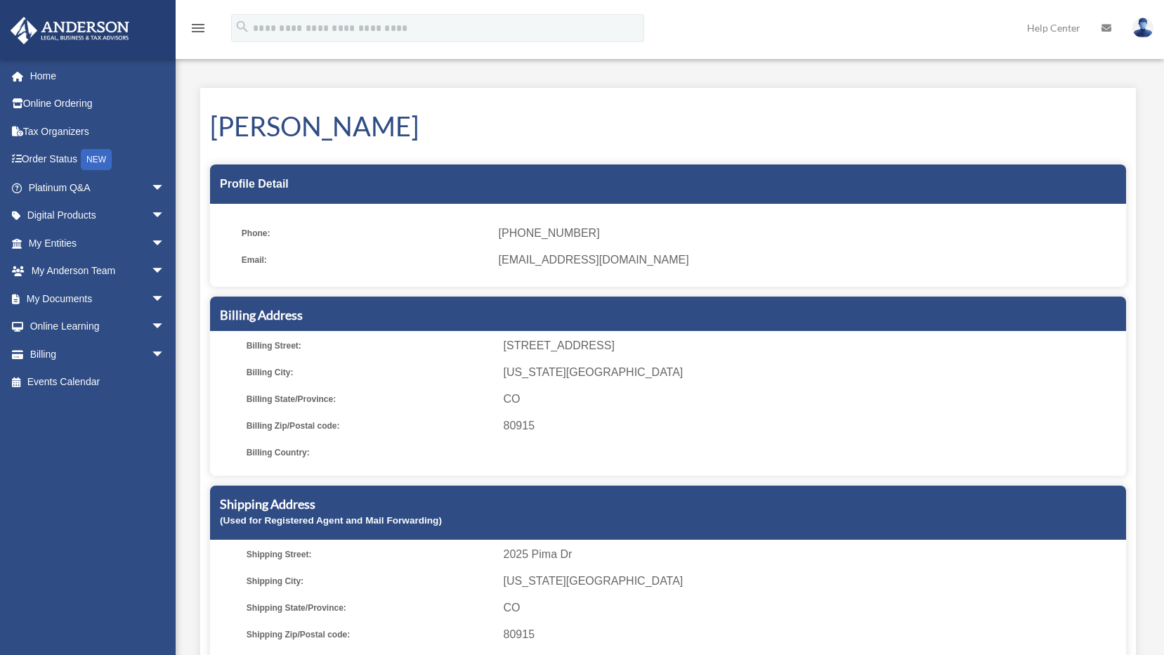  What do you see at coordinates (668, 504) in the screenshot?
I see `h5: Shipping Address` at bounding box center [668, 504].